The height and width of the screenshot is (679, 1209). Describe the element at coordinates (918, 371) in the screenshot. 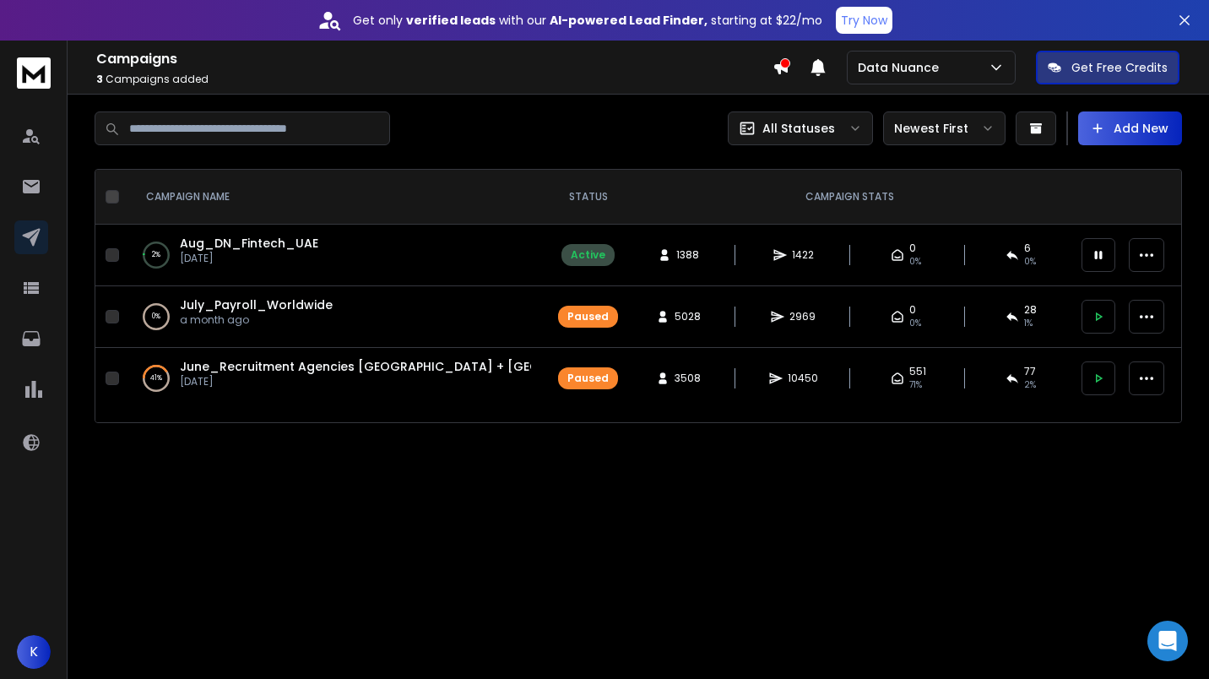

I see `span: 551` at that location.